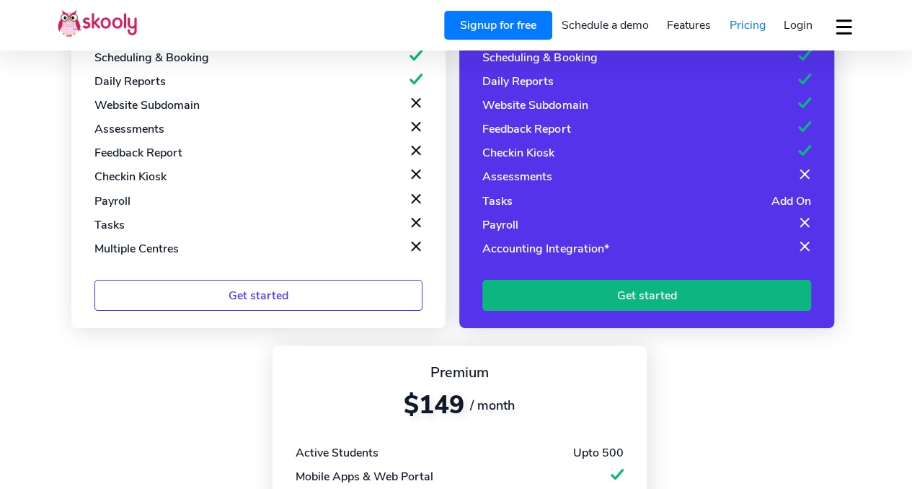 The height and width of the screenshot is (489, 912). Describe the element at coordinates (798, 25) in the screenshot. I see `a: Login` at that location.